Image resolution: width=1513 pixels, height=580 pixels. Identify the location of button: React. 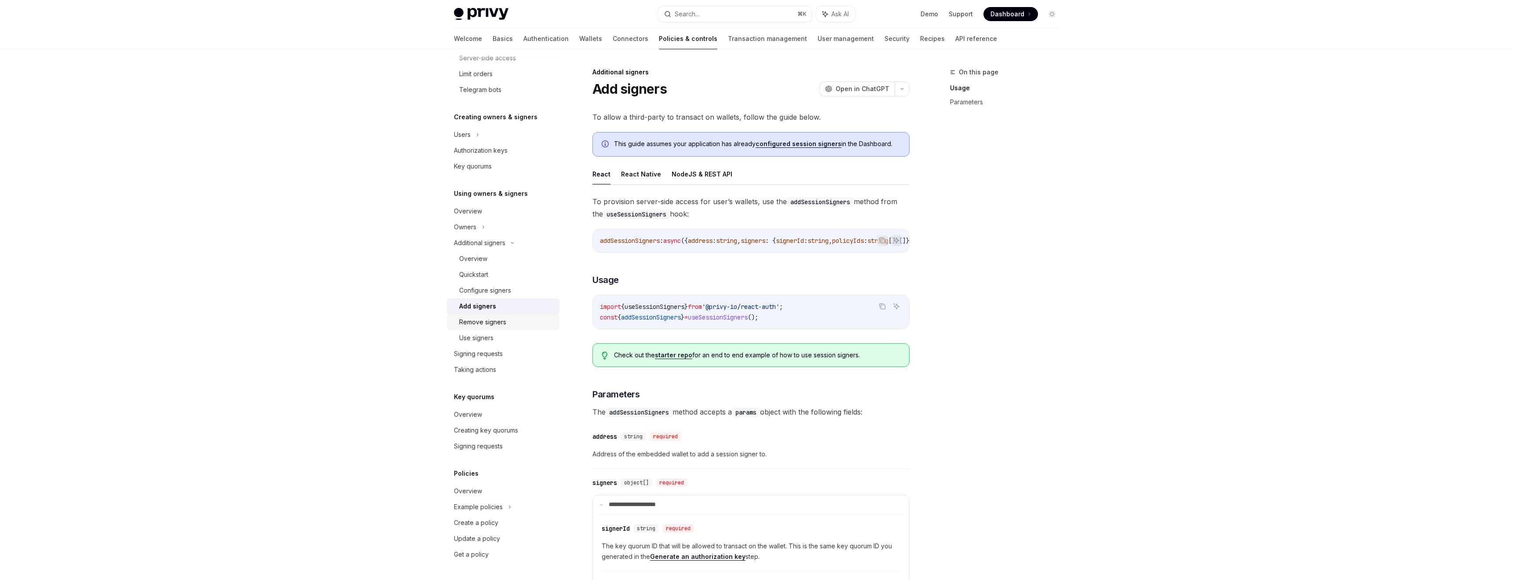
(601, 174).